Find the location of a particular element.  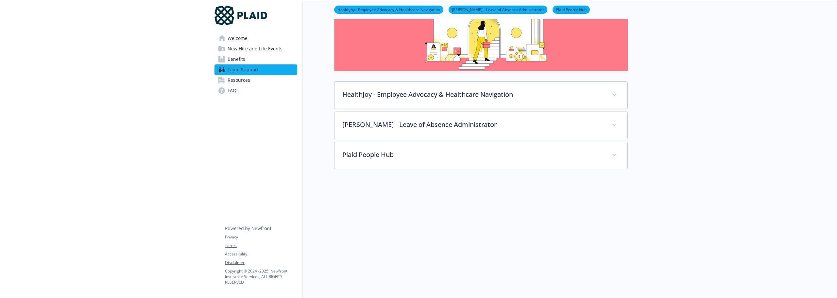

a: Welcome is located at coordinates (256, 38).